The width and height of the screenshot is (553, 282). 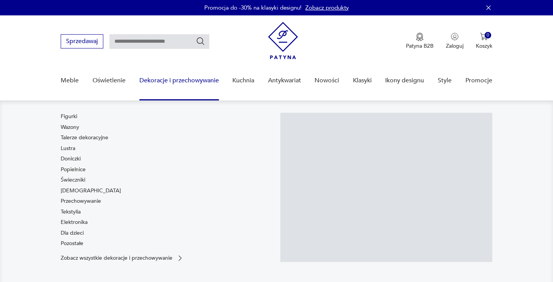 What do you see at coordinates (484, 41) in the screenshot?
I see `button: 0Koszyk` at bounding box center [484, 41].